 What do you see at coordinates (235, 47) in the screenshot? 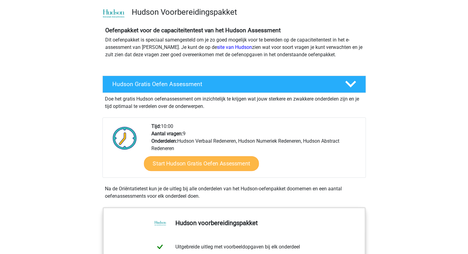
I see `a: site van Hudson` at bounding box center [235, 47].